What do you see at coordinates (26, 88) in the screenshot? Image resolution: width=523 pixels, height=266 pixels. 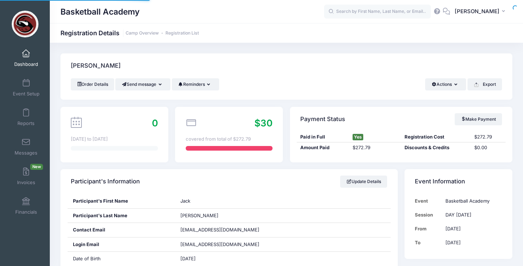 I see `a: Event Setup` at bounding box center [26, 88].